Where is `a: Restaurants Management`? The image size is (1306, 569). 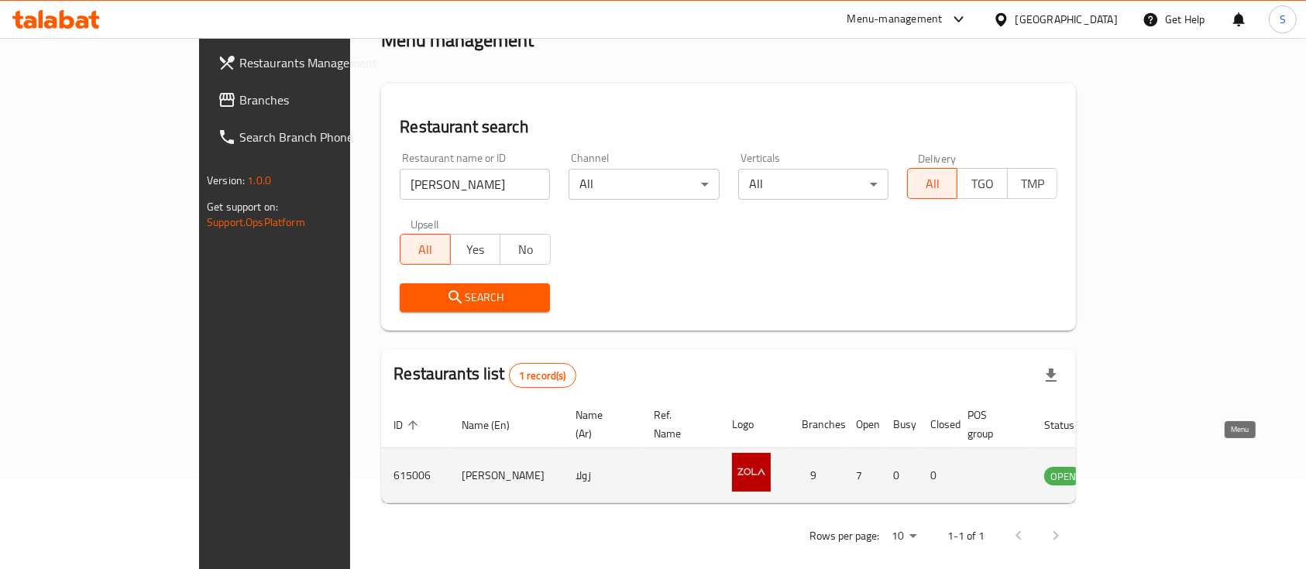
a: Restaurants Management is located at coordinates (311, 63).